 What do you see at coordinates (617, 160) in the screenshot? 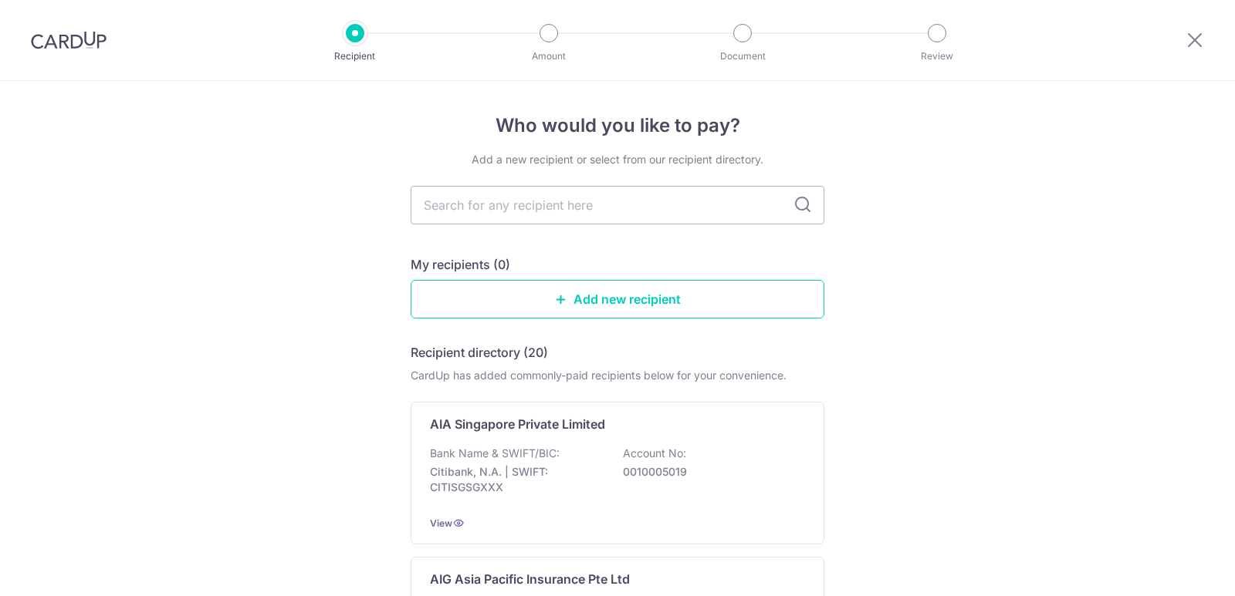
I see `div: Add a new recipient or select from our recipient directory.` at bounding box center [617, 160].